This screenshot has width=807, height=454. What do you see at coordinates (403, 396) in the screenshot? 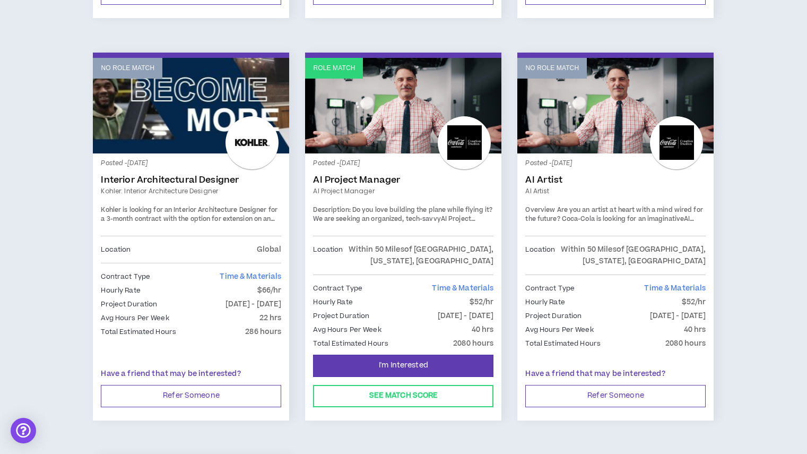
I see `button: See Match Score` at bounding box center [403, 396].